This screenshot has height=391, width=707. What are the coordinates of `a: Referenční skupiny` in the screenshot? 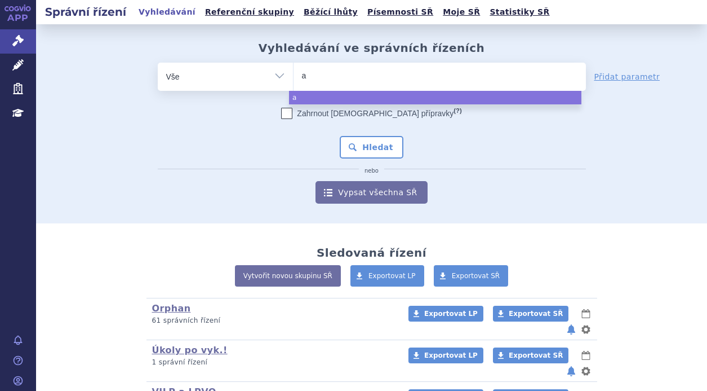 It's located at (250, 12).